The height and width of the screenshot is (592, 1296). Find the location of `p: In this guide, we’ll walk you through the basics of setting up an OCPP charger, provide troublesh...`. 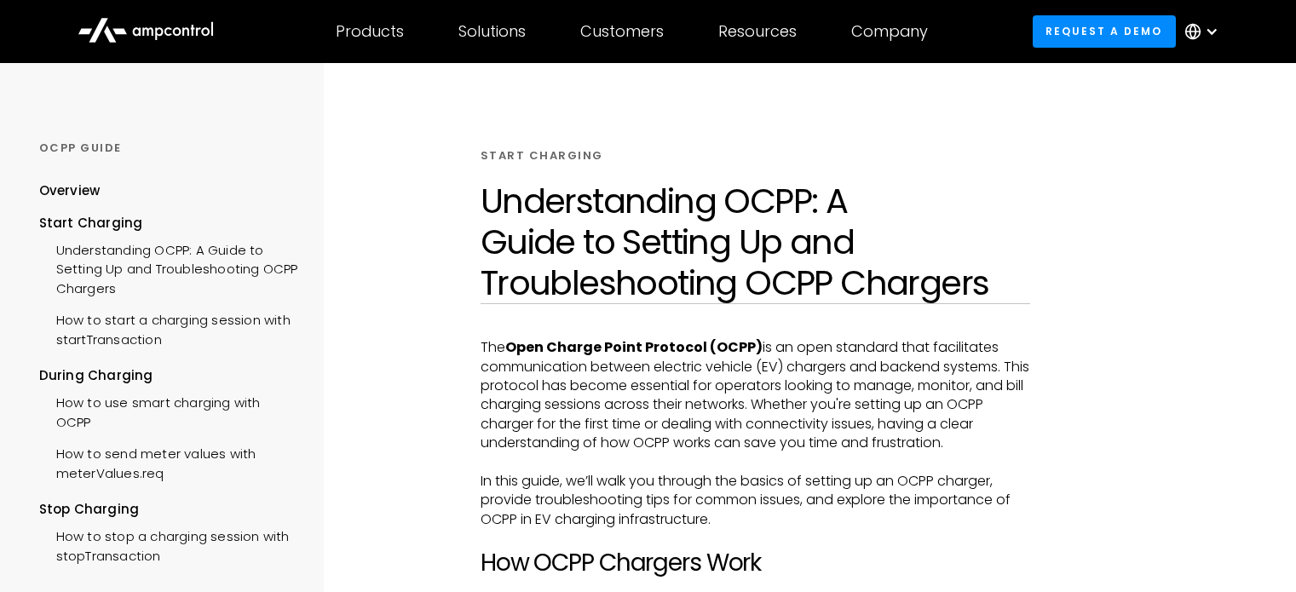

p: In this guide, we’ll walk you through the basics of setting up an OCPP charger, provide troublesh... is located at coordinates (755, 500).